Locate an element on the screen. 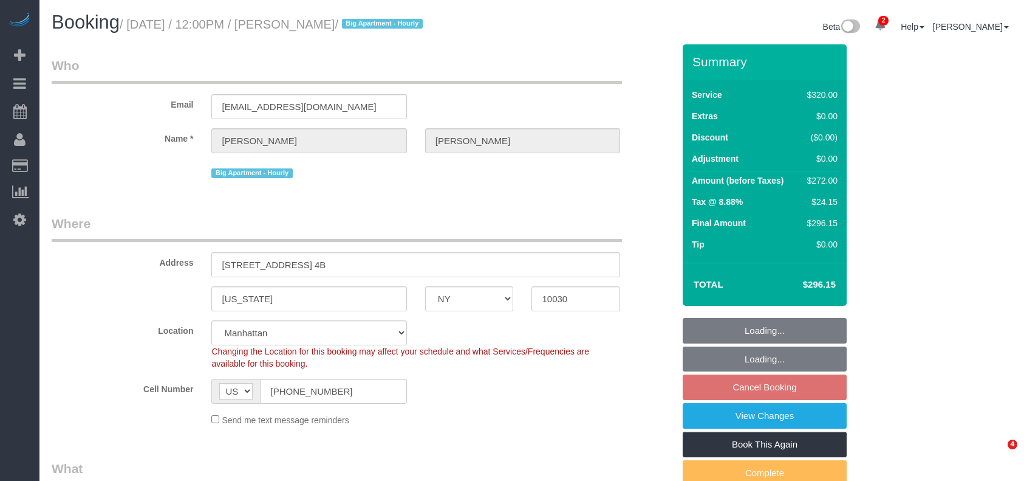 The width and height of the screenshot is (1024, 481). label: Location is located at coordinates (122, 328).